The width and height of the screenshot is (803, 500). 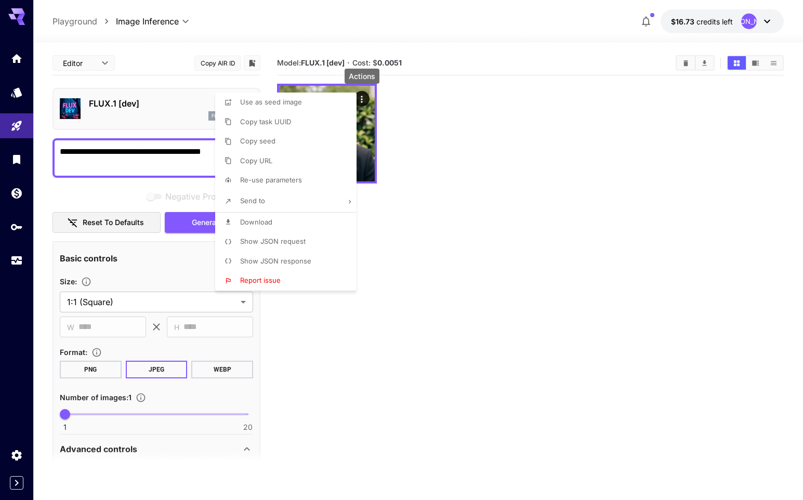 I want to click on span: Copy URL, so click(x=256, y=161).